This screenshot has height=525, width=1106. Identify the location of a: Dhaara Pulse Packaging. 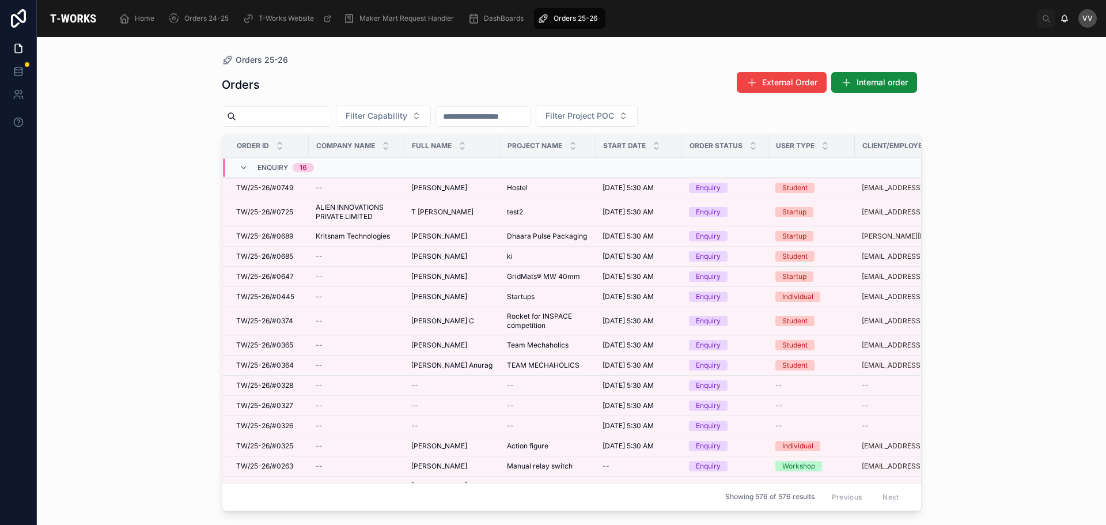
(548, 236).